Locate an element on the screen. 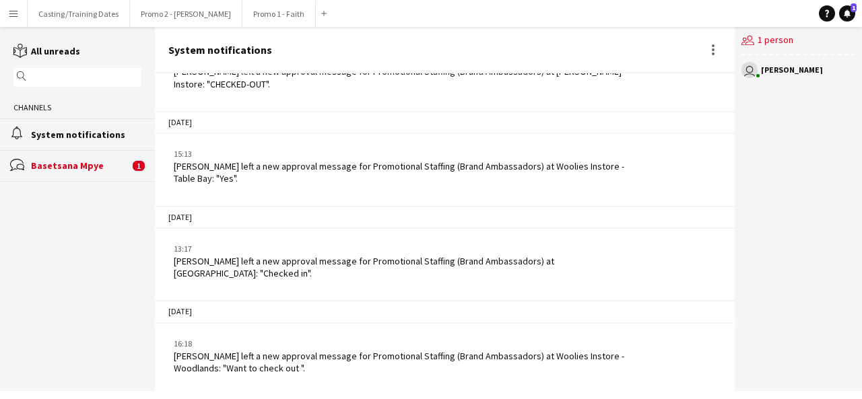 This screenshot has height=399, width=862. a: 1 is located at coordinates (847, 13).